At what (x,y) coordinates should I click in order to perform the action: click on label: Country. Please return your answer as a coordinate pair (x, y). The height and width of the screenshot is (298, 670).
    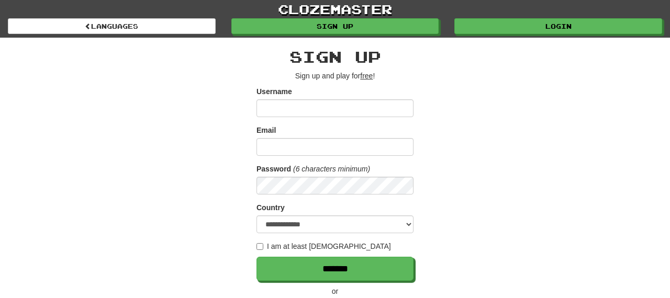
    Looking at the image, I should click on (271, 208).